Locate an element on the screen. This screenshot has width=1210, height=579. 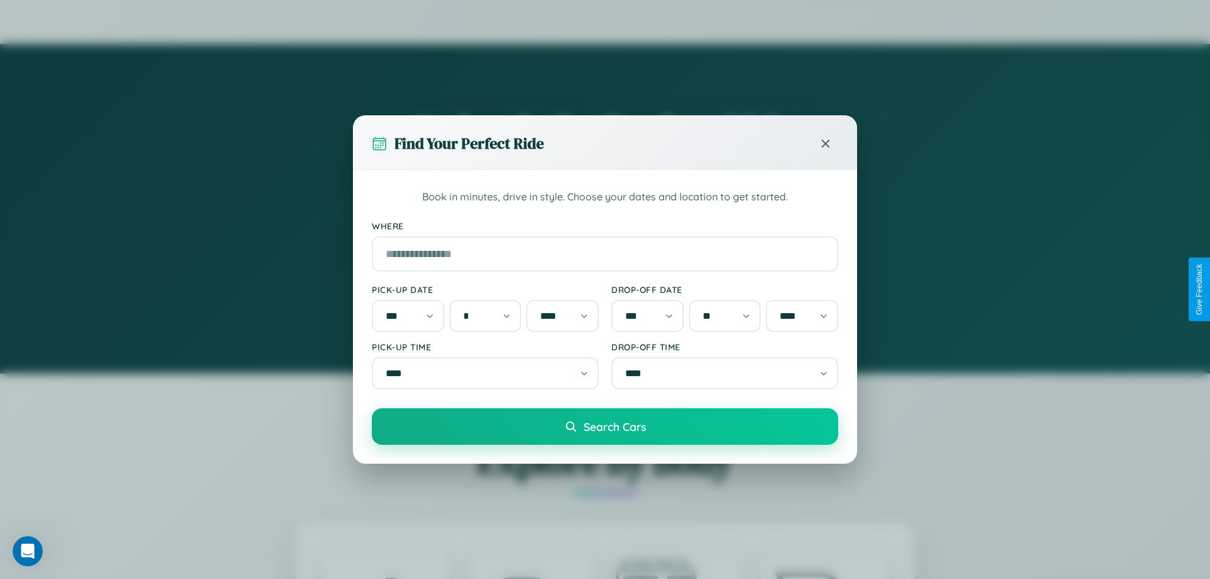
label: Where is located at coordinates (605, 226).